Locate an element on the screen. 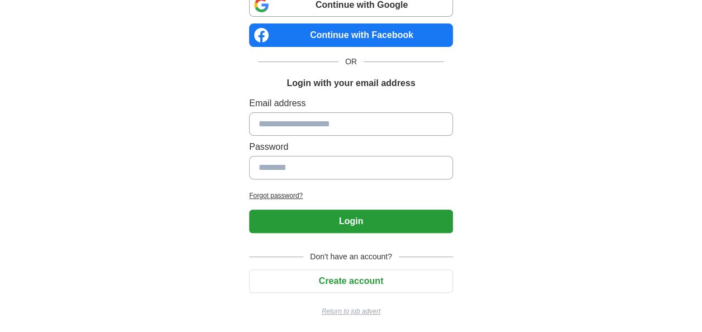 This screenshot has width=702, height=332. a: Create account is located at coordinates (351, 280).